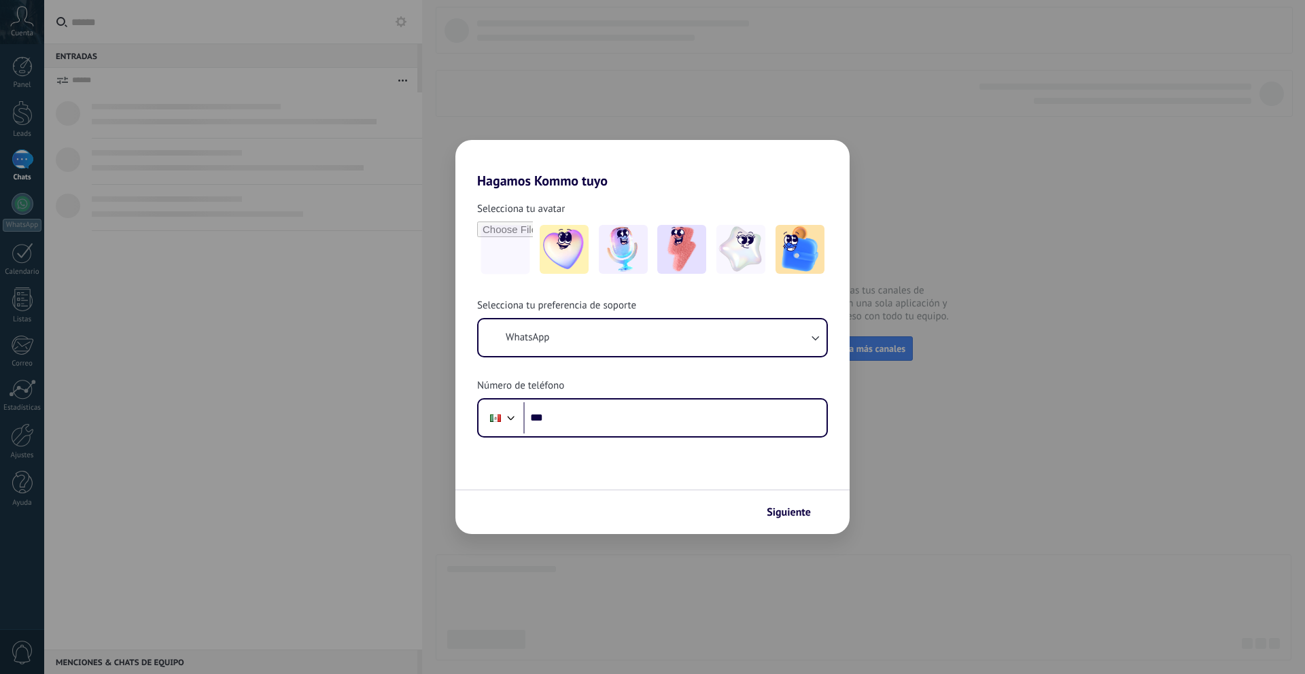 The image size is (1305, 674). Describe the element at coordinates (521, 209) in the screenshot. I see `span: Selecciona tu avatar` at that location.